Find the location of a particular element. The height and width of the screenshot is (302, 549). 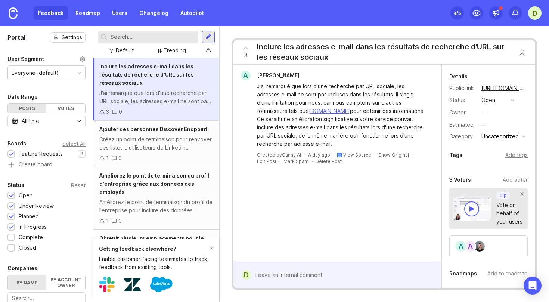

a: Users is located at coordinates (119, 13).